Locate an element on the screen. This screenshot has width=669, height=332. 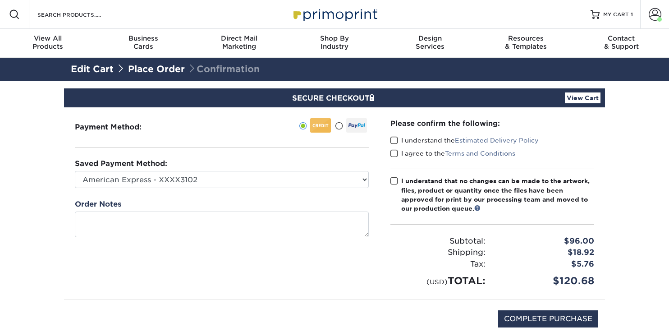
span: SECURE CHECKOUT is located at coordinates (334, 98).